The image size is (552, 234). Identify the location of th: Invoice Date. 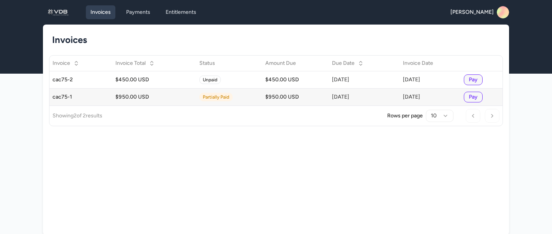
(430, 63).